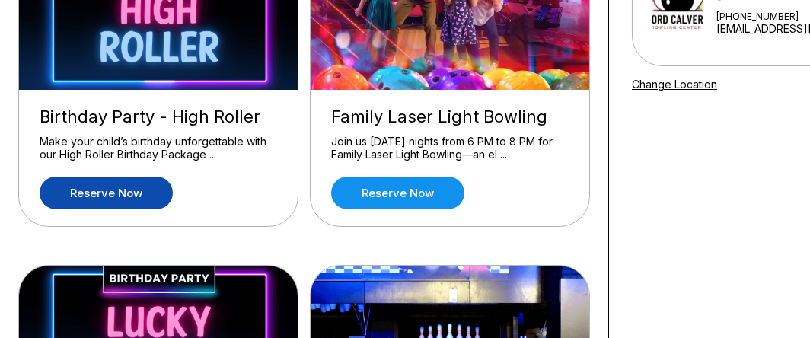 Image resolution: width=810 pixels, height=338 pixels. Describe the element at coordinates (674, 84) in the screenshot. I see `a: Change Location` at that location.